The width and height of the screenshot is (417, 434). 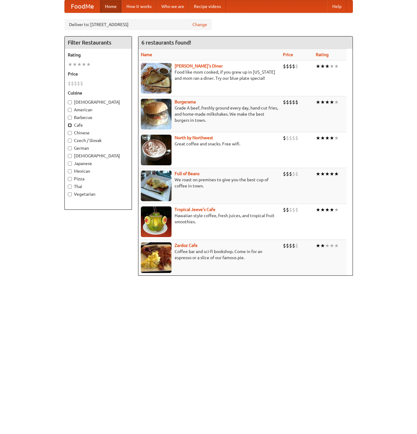 What do you see at coordinates (70, 118) in the screenshot?
I see `input: Barbecue` at bounding box center [70, 118].